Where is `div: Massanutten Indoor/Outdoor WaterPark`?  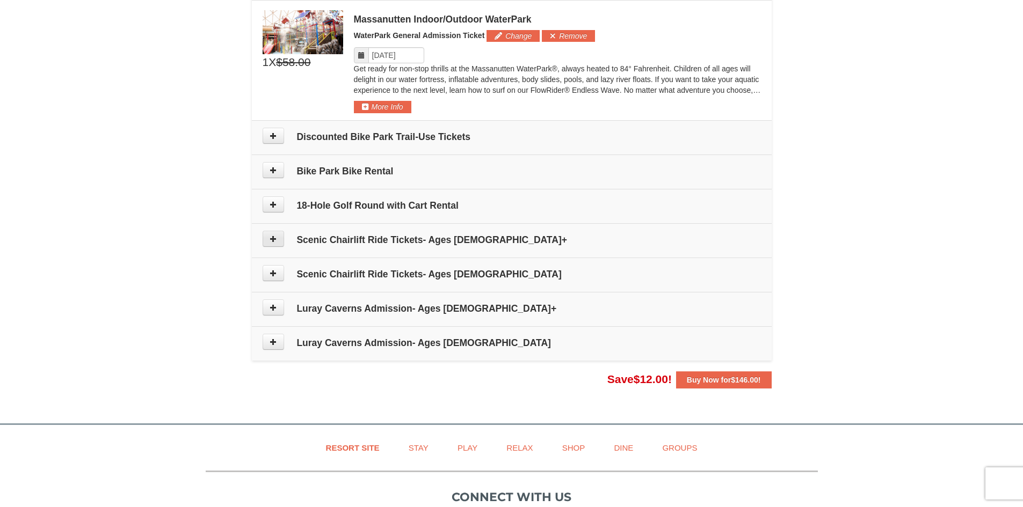
div: Massanutten Indoor/Outdoor WaterPark is located at coordinates (557, 19).